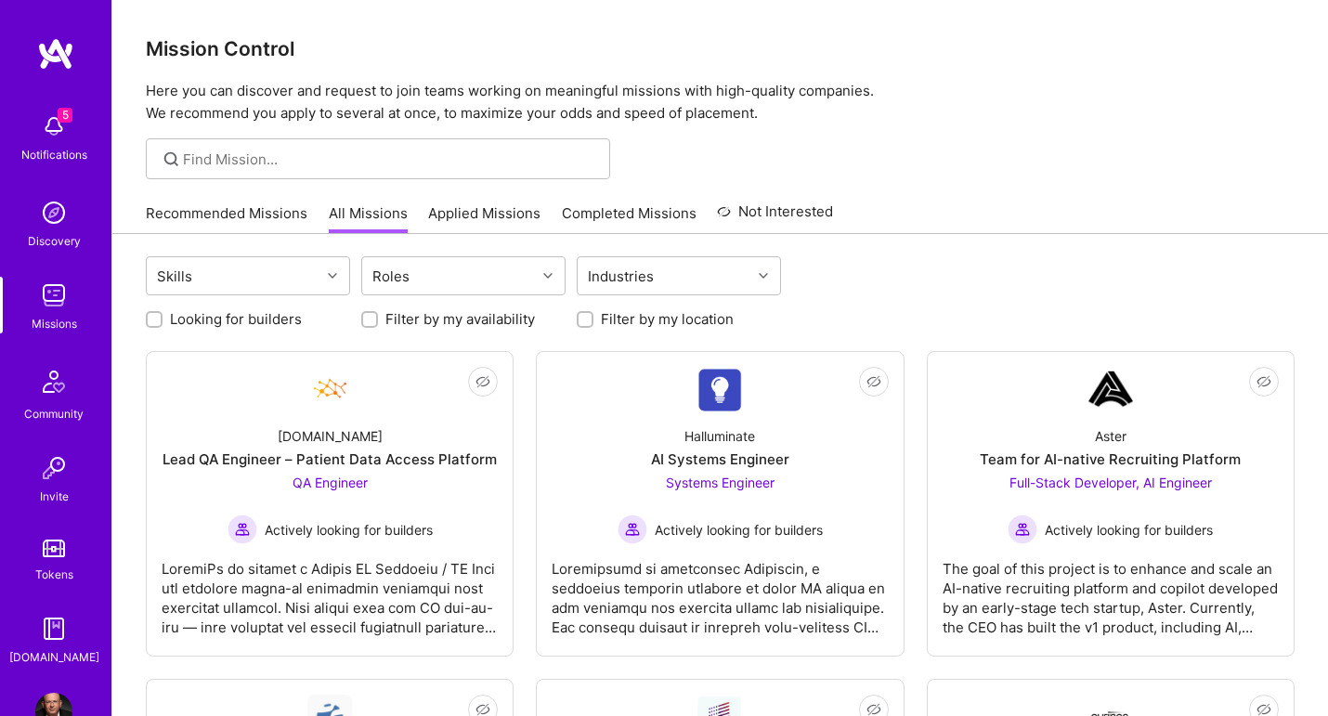 The width and height of the screenshot is (1328, 716). Describe the element at coordinates (54, 241) in the screenshot. I see `div: Discovery` at that location.